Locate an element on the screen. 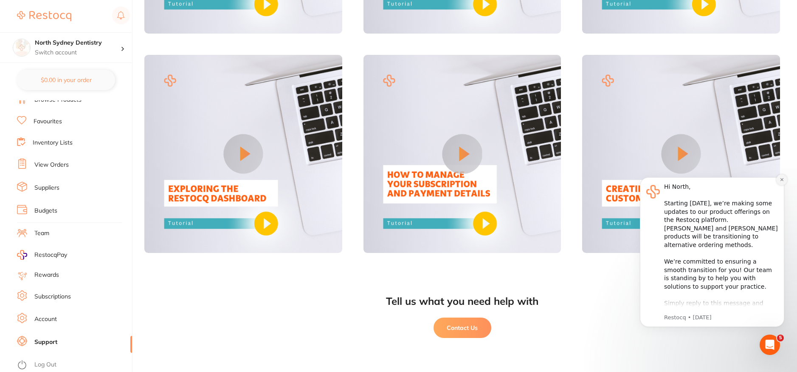  a: Restocq Logo is located at coordinates (44, 16).